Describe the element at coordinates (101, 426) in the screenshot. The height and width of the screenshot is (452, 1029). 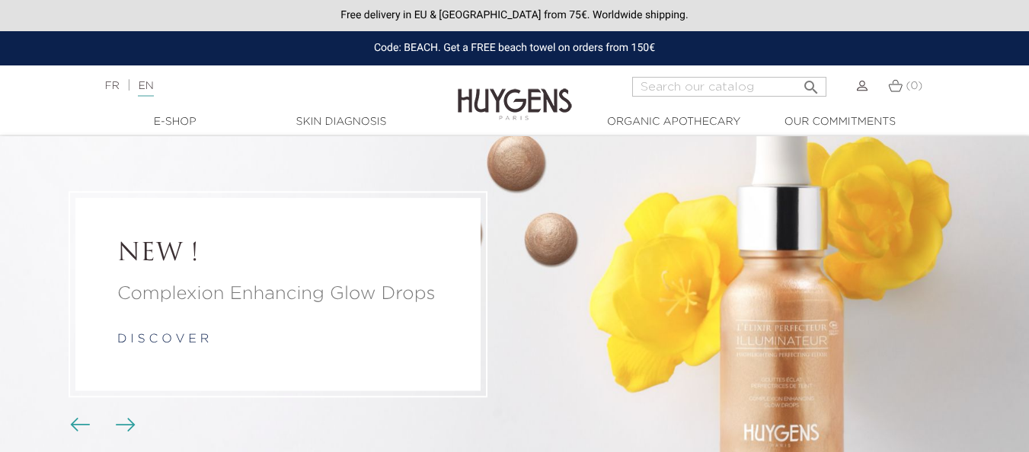
I see `div: Carousel buttons` at that location.